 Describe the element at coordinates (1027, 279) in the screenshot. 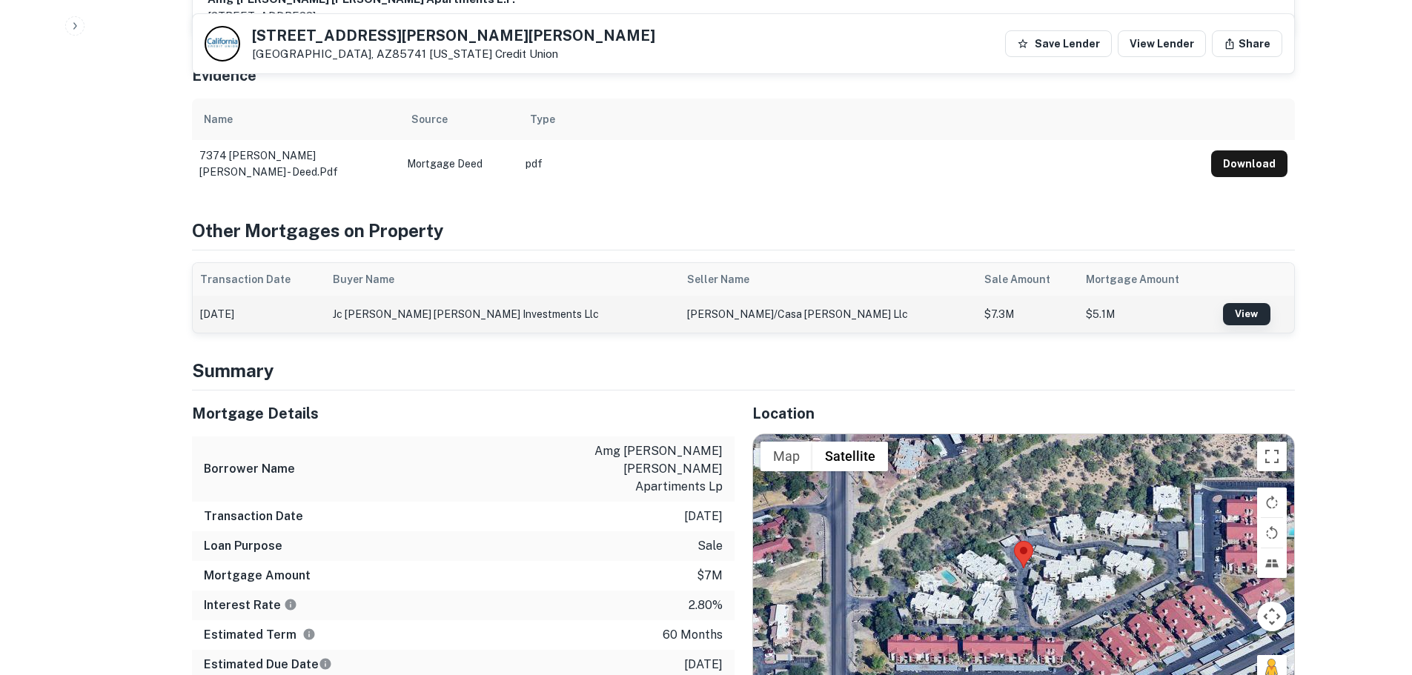

I see `th: Sale Amount` at that location.